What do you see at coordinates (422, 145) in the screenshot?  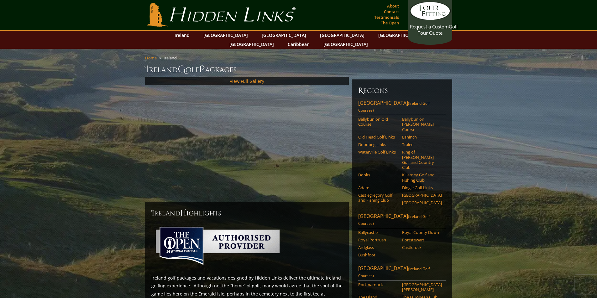 I see `a: Tralee` at bounding box center [422, 145].